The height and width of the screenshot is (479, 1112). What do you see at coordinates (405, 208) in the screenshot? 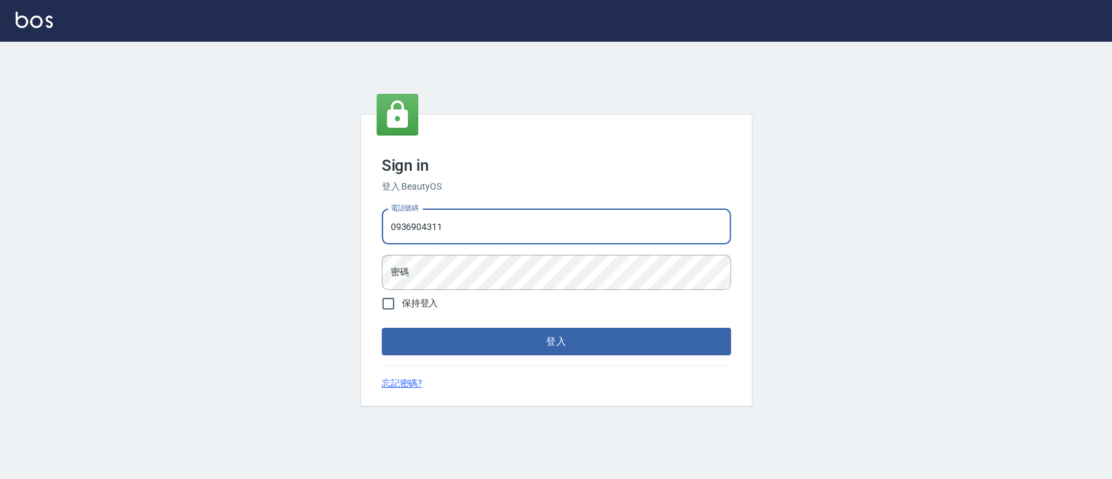
I see `label: 電話號碼` at bounding box center [405, 208].